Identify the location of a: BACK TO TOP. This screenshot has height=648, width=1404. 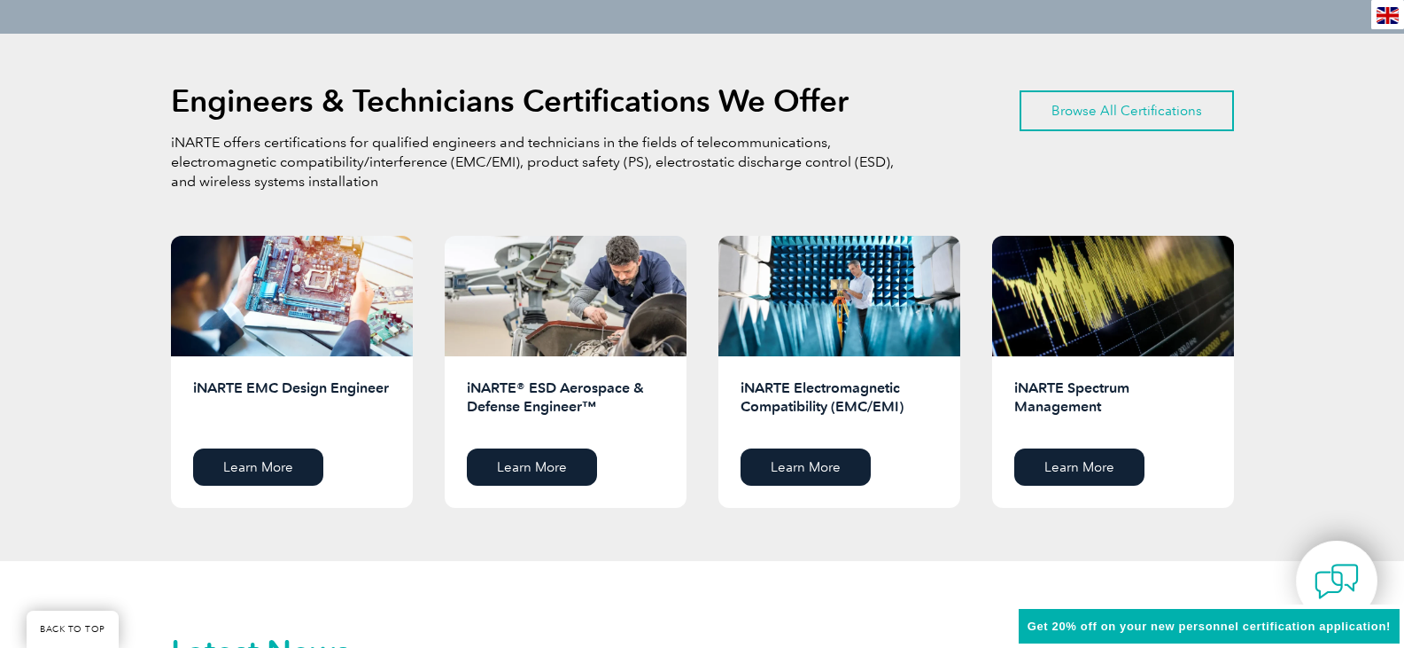
(73, 629).